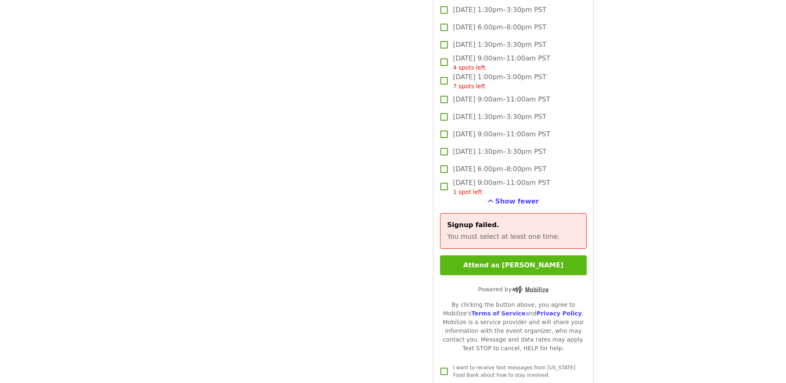 The image size is (786, 383). I want to click on span: Show fewer, so click(517, 201).